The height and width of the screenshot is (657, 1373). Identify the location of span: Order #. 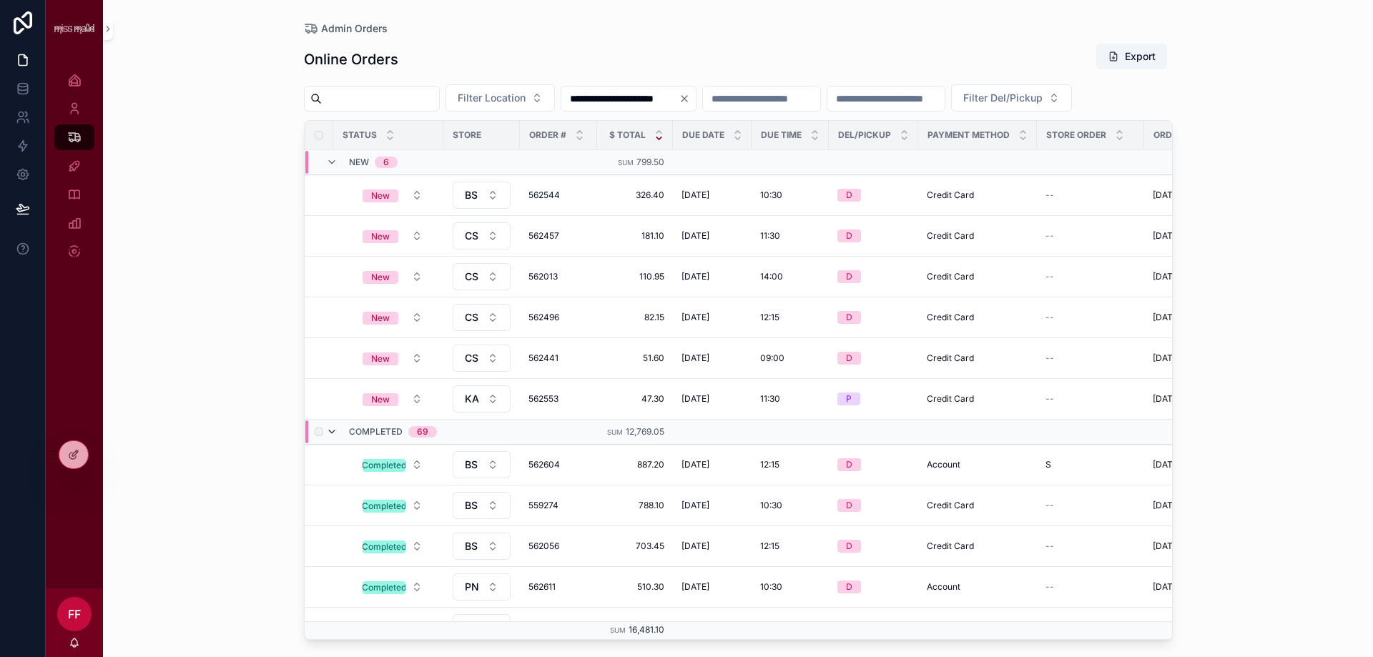
(548, 135).